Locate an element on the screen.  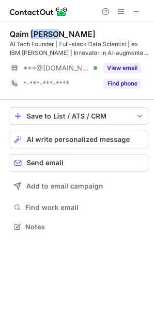
span: Find work email is located at coordinates (85, 207).